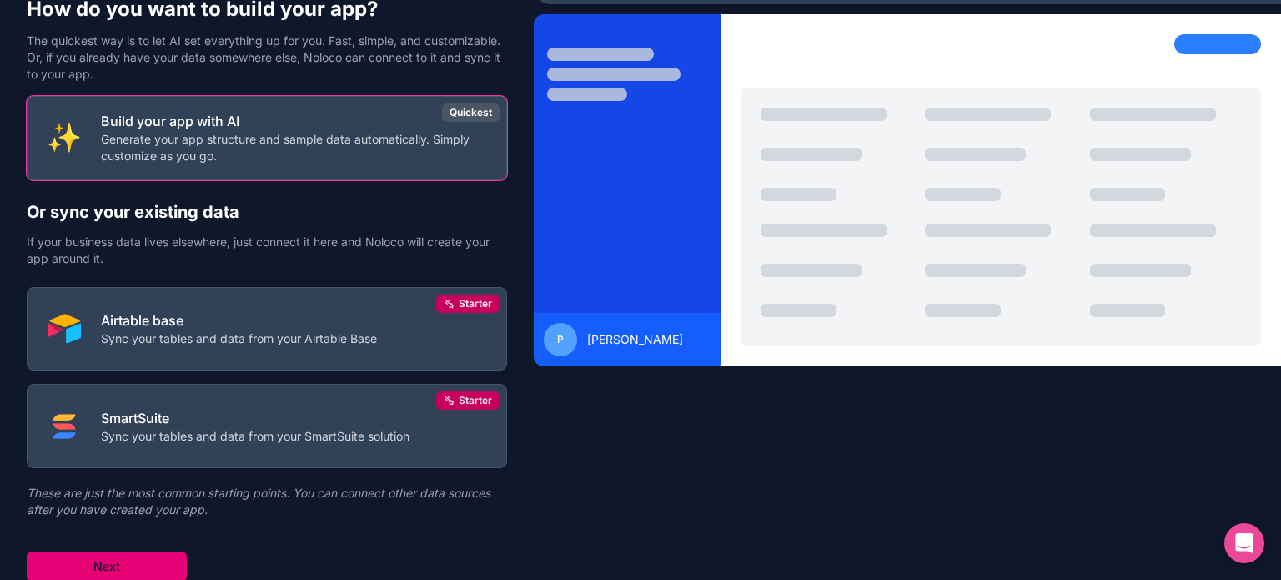 This screenshot has width=1281, height=580. I want to click on p: Sync your tables and data from your Airtable Base, so click(239, 339).